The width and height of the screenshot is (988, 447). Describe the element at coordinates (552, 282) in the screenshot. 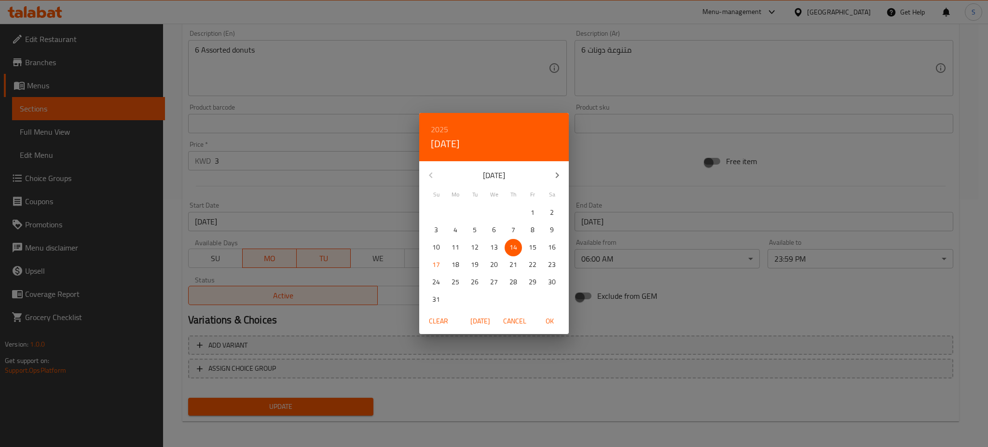

I see `button: 30` at that location.